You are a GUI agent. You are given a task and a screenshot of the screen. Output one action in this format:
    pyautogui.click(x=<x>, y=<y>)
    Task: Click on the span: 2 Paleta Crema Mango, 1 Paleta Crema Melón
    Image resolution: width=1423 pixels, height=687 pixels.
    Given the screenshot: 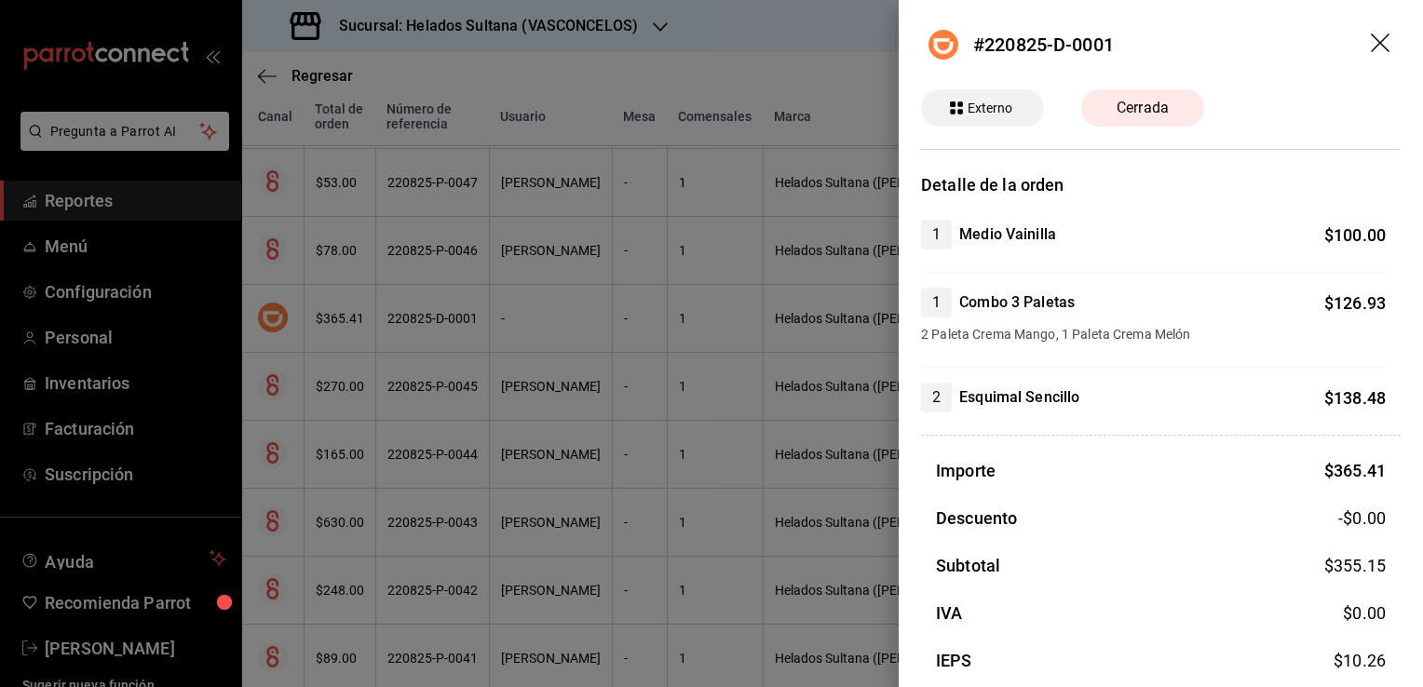 What is the action you would take?
    pyautogui.click(x=1153, y=334)
    